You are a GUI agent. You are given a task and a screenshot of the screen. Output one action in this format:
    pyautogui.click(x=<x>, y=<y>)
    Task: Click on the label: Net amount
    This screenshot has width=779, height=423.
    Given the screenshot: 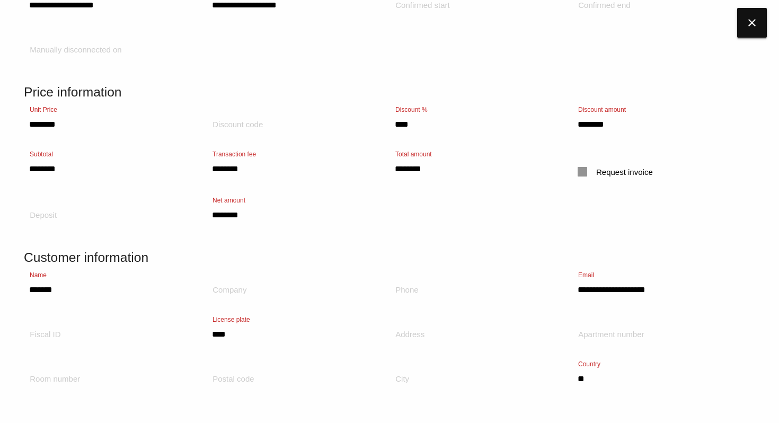 What is the action you would take?
    pyautogui.click(x=229, y=200)
    